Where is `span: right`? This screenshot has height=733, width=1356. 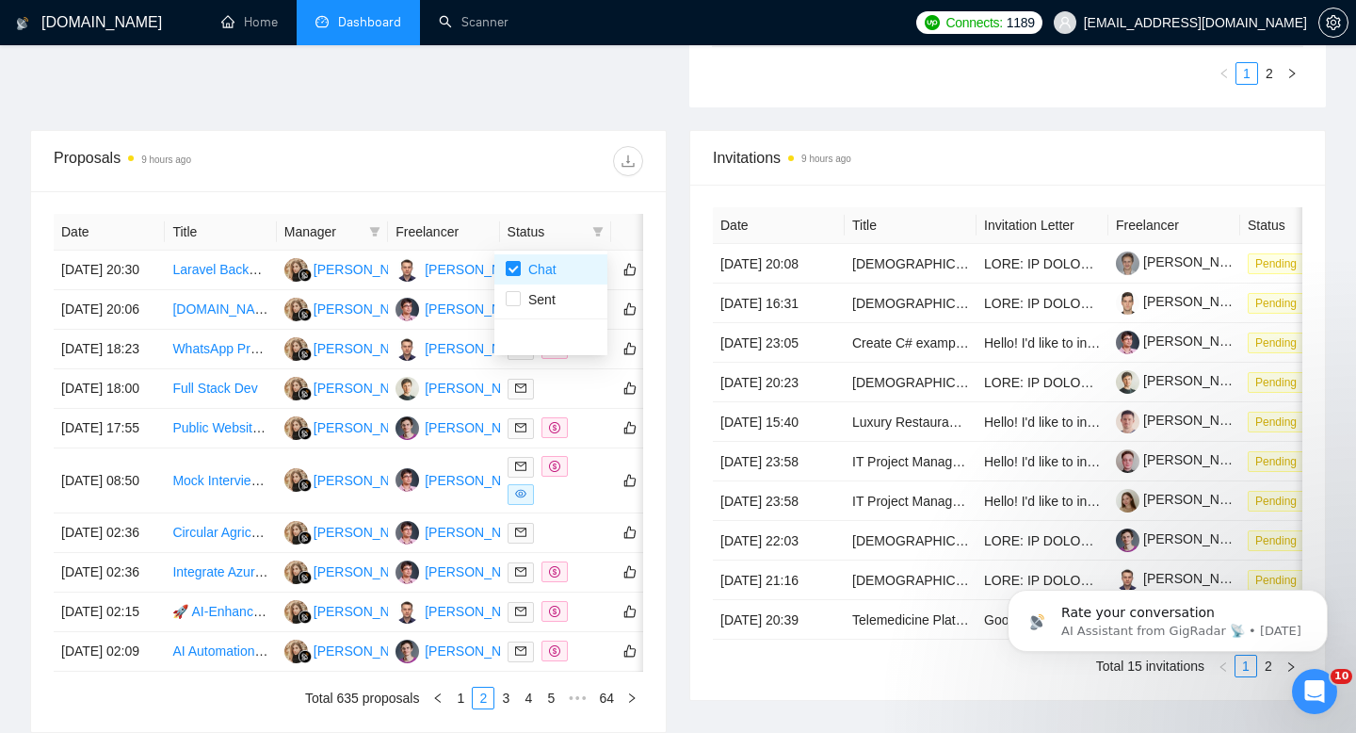 span: right is located at coordinates (1292, 73).